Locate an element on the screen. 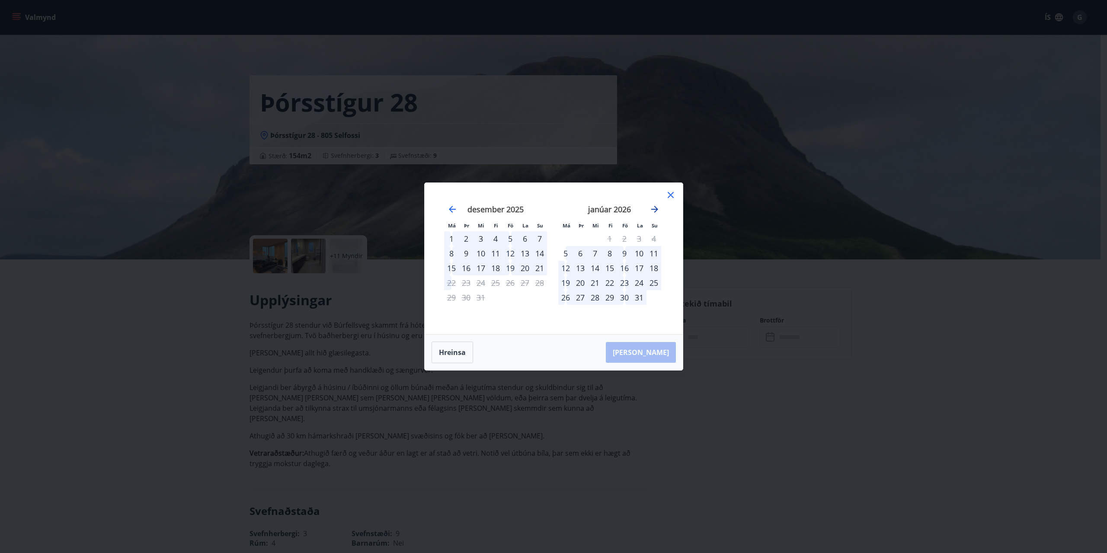  td: Choose miðvikudagur, 3. desember 2025 as your check-in date. It’s available. is located at coordinates (481, 239).